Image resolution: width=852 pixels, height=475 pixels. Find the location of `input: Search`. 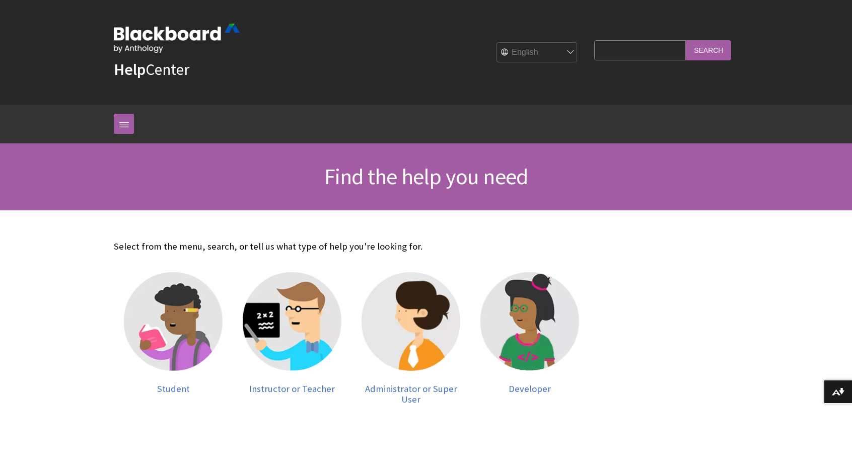

input: Search is located at coordinates (708, 50).